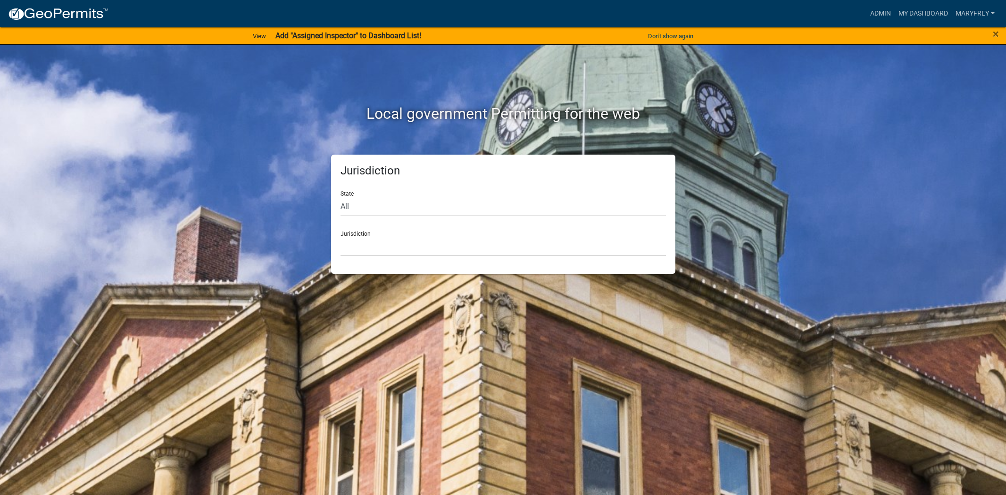  What do you see at coordinates (671, 36) in the screenshot?
I see `button: Don't show again` at bounding box center [671, 36].